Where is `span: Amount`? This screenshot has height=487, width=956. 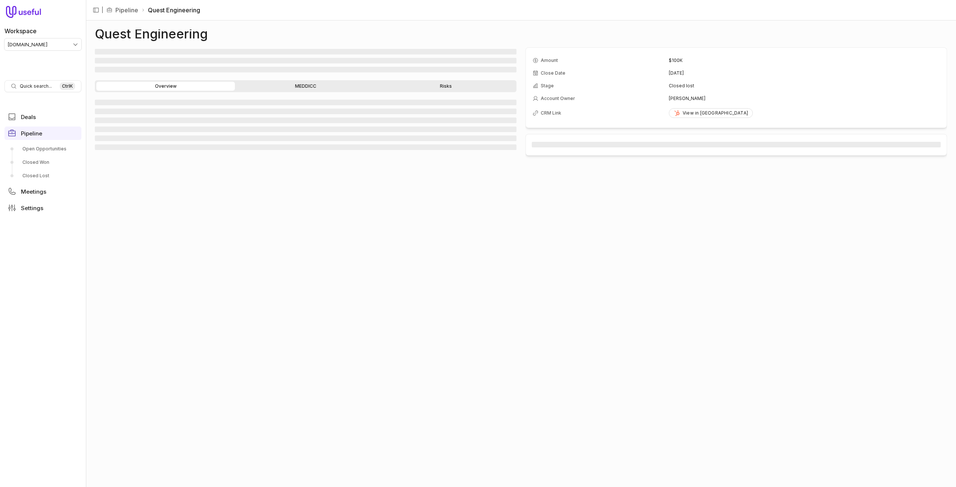
span: Amount is located at coordinates (549, 61).